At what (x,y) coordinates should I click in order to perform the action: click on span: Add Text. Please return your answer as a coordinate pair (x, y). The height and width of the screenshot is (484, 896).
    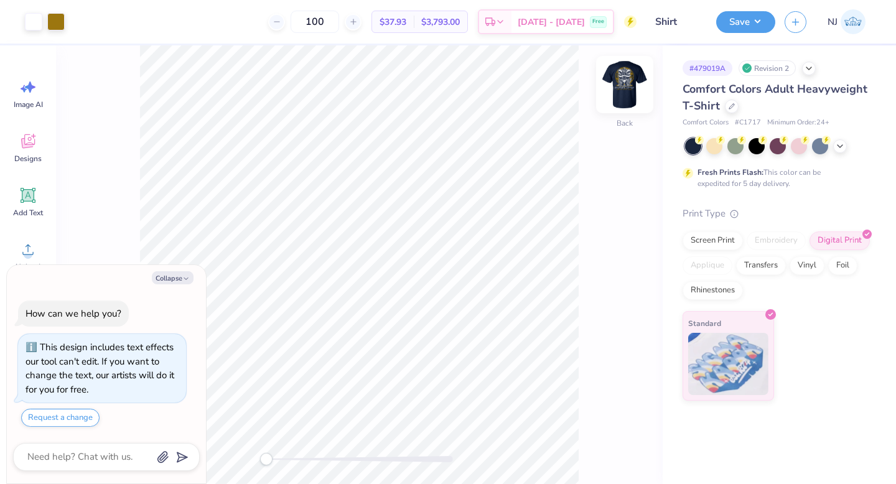
    Looking at the image, I should click on (28, 213).